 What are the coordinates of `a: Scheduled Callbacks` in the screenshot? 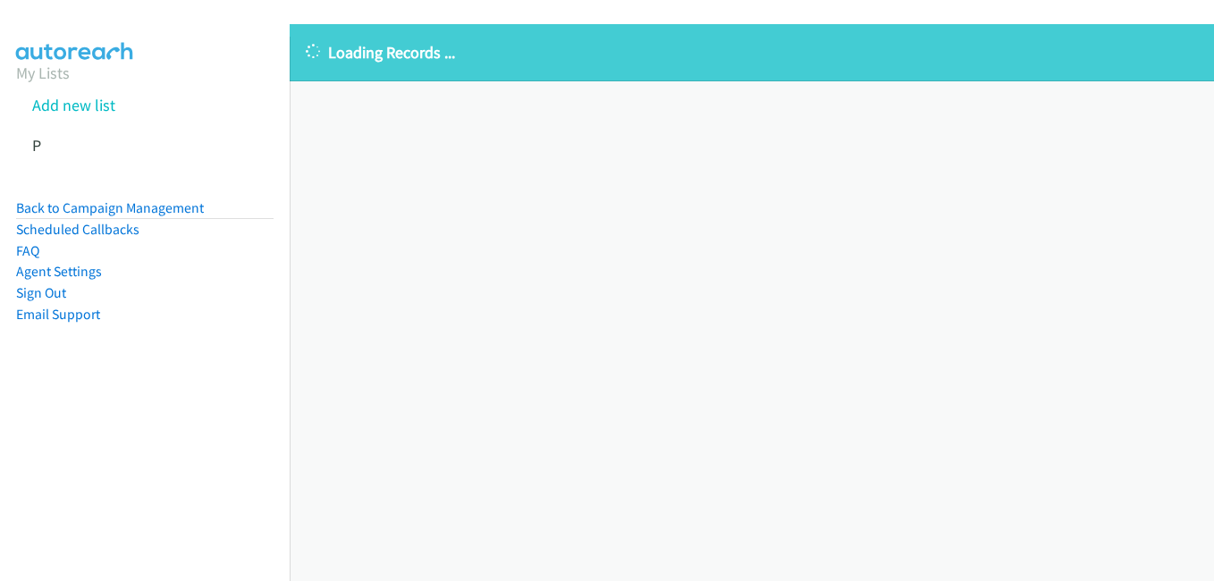 It's located at (78, 229).